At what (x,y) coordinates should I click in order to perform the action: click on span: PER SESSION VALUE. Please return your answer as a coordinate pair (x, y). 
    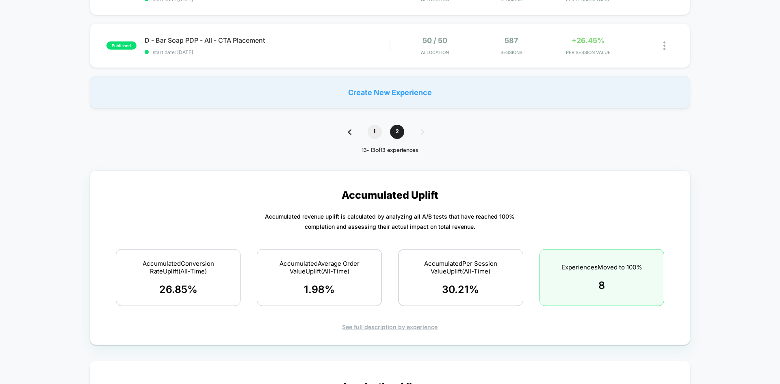
    Looking at the image, I should click on (588, 52).